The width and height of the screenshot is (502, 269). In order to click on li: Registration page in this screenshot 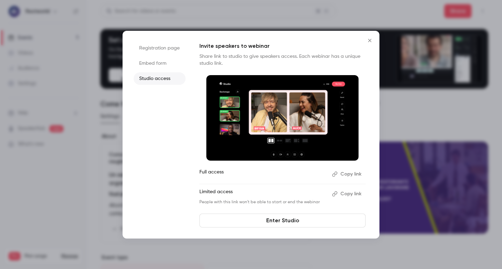, I will do `click(160, 48)`.